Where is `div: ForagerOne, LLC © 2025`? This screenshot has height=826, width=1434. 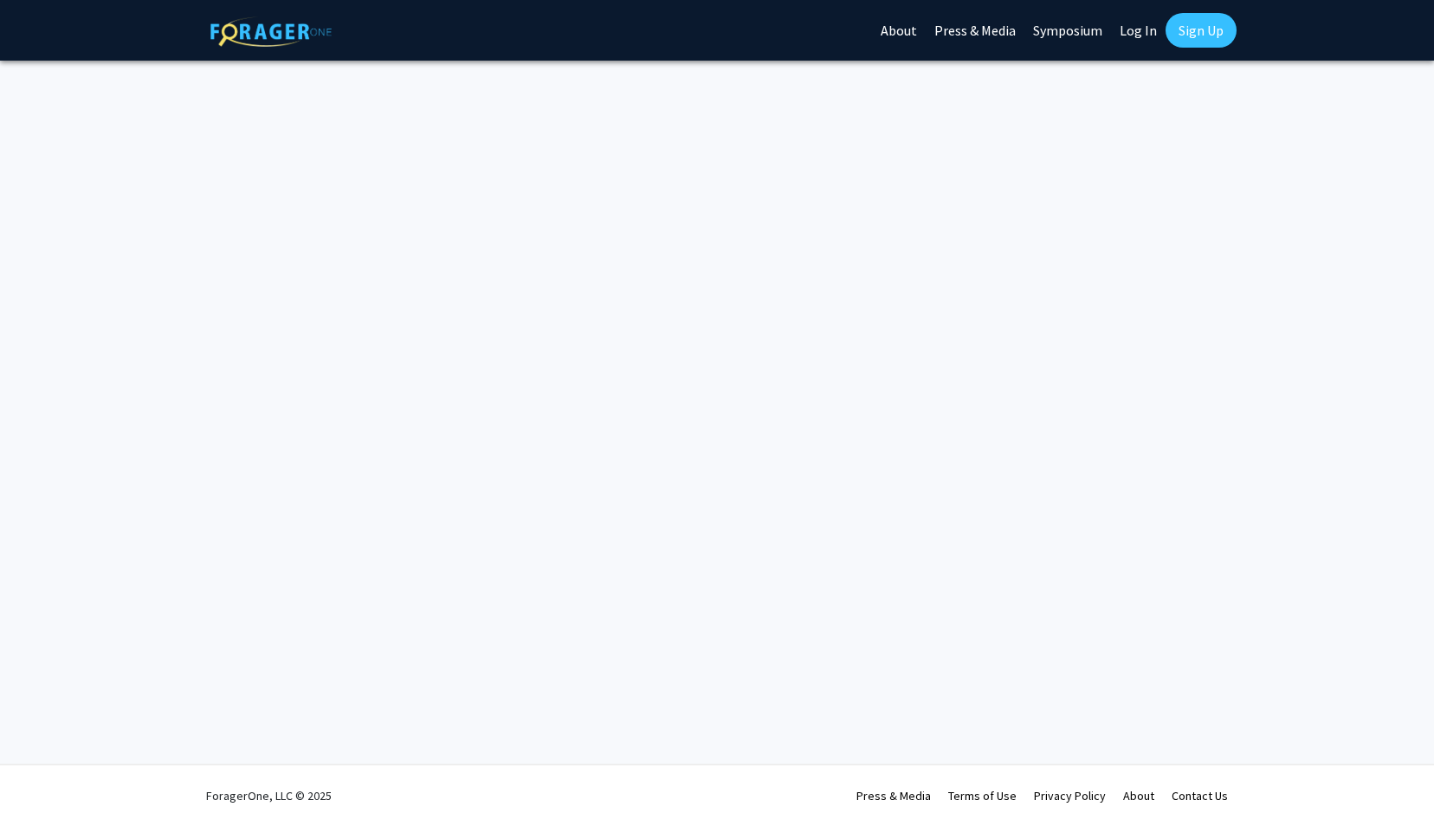
div: ForagerOne, LLC © 2025 is located at coordinates (268, 796).